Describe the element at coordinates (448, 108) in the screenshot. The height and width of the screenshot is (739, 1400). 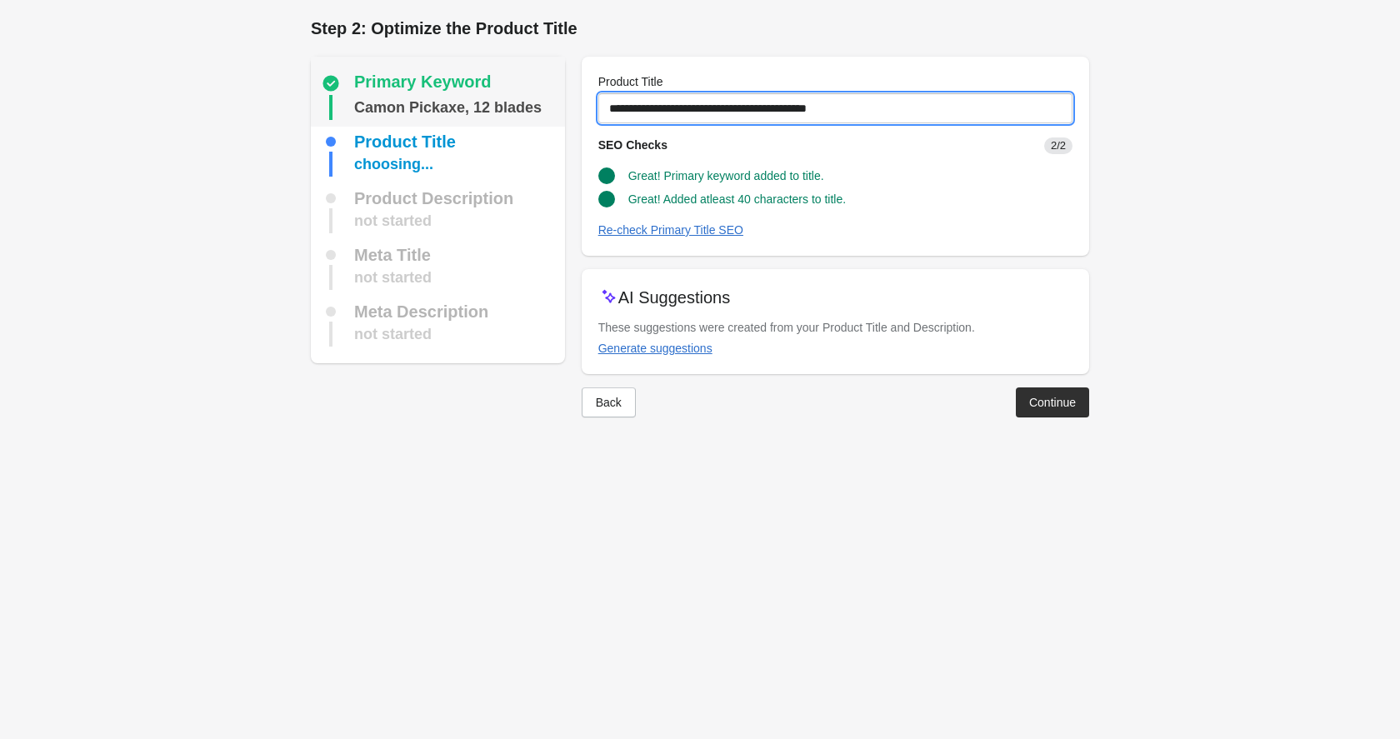
I see `div: Camon Pickaxe, 12 blades` at that location.